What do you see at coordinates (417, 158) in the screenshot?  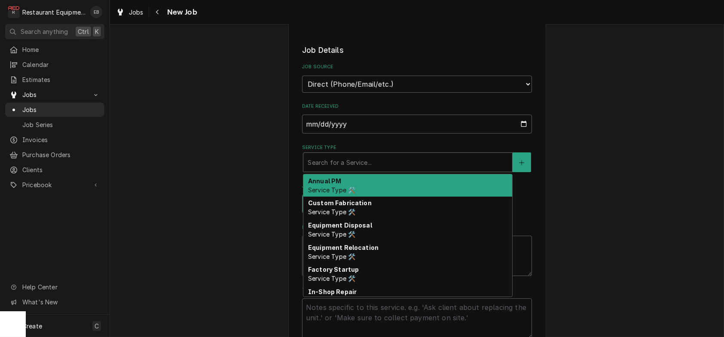 I see `div: Service Type` at bounding box center [417, 158].